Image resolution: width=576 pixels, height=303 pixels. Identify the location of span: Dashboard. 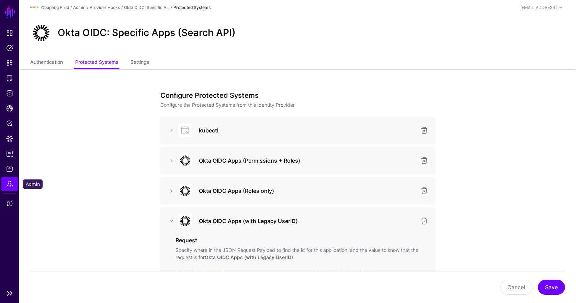
(10, 33).